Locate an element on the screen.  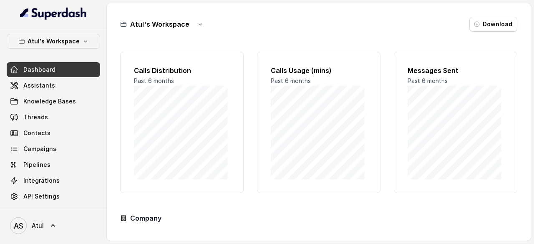
p: Atul's Workspace is located at coordinates (53, 41).